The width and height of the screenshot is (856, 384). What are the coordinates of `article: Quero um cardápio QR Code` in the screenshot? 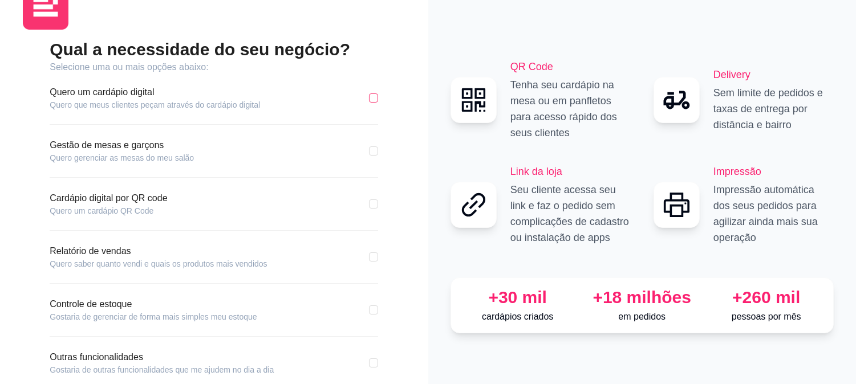 It's located at (108, 211).